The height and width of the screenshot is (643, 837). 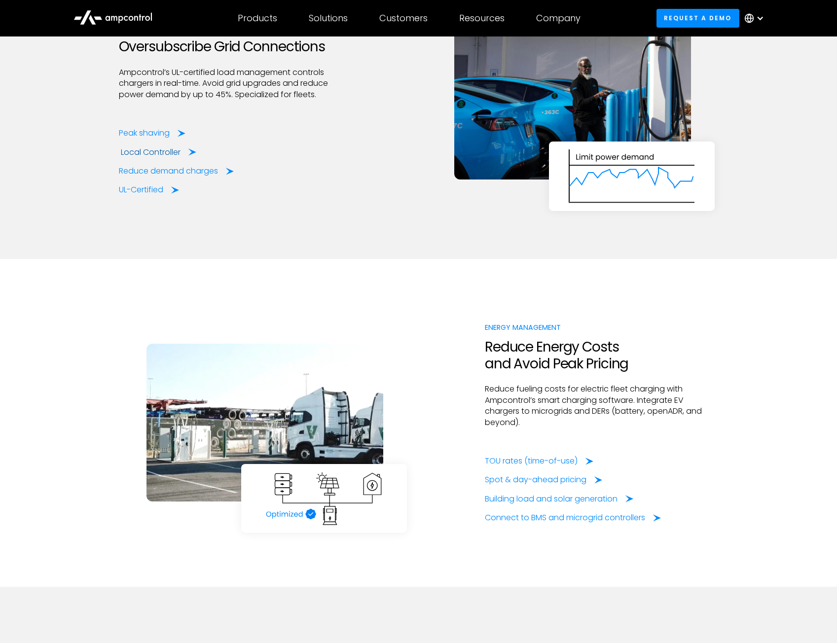 What do you see at coordinates (602, 406) in the screenshot?
I see `p: Reduce fueling costs for electric fleet charging with Ampcontrol’s smart charging software. Integ...` at bounding box center [602, 406].